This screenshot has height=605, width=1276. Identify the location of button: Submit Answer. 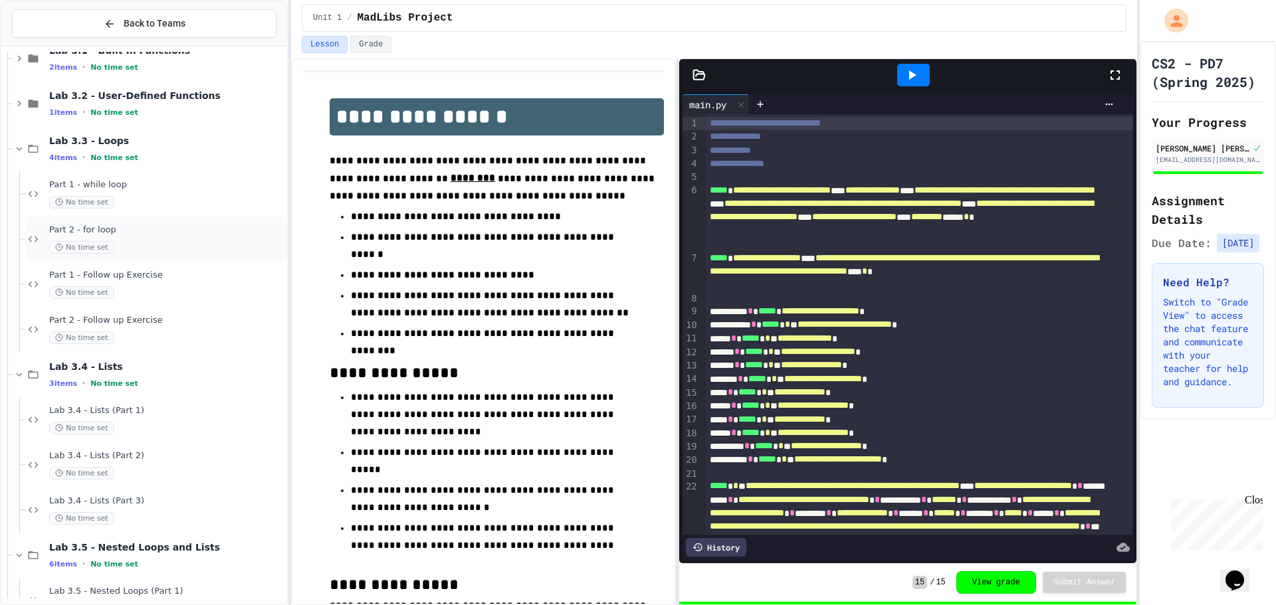
(1084, 583).